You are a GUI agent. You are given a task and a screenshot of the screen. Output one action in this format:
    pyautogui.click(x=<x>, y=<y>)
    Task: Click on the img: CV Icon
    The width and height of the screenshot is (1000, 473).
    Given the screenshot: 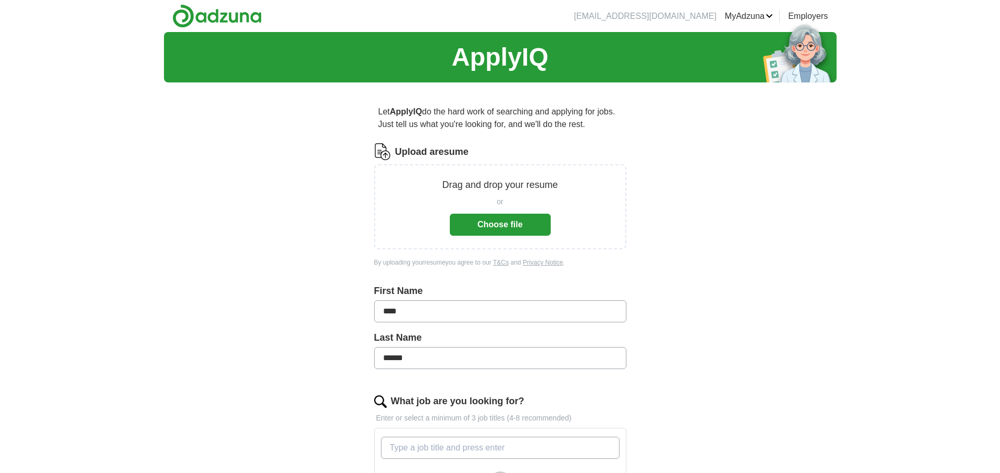 What is the action you would take?
    pyautogui.click(x=382, y=152)
    